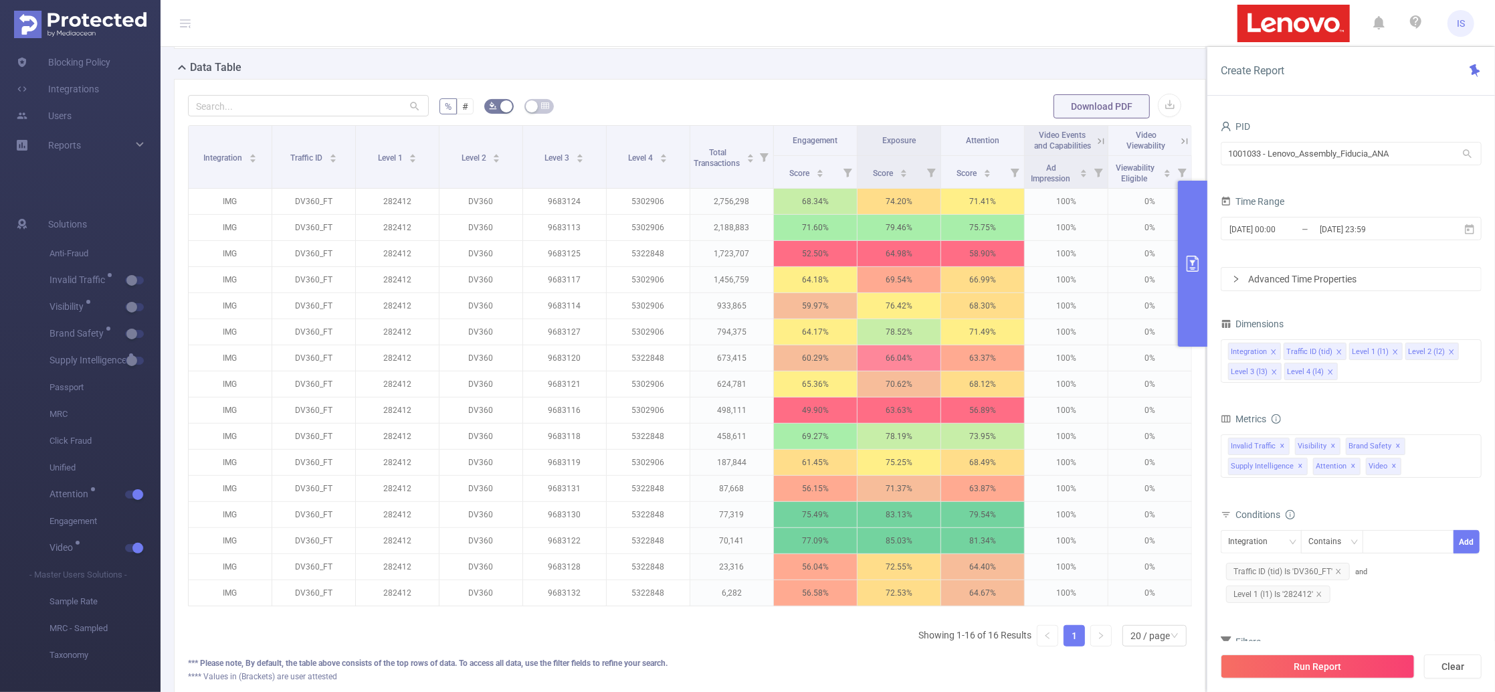 The height and width of the screenshot is (692, 1495). What do you see at coordinates (1466, 541) in the screenshot?
I see `button: Add` at bounding box center [1466, 541].